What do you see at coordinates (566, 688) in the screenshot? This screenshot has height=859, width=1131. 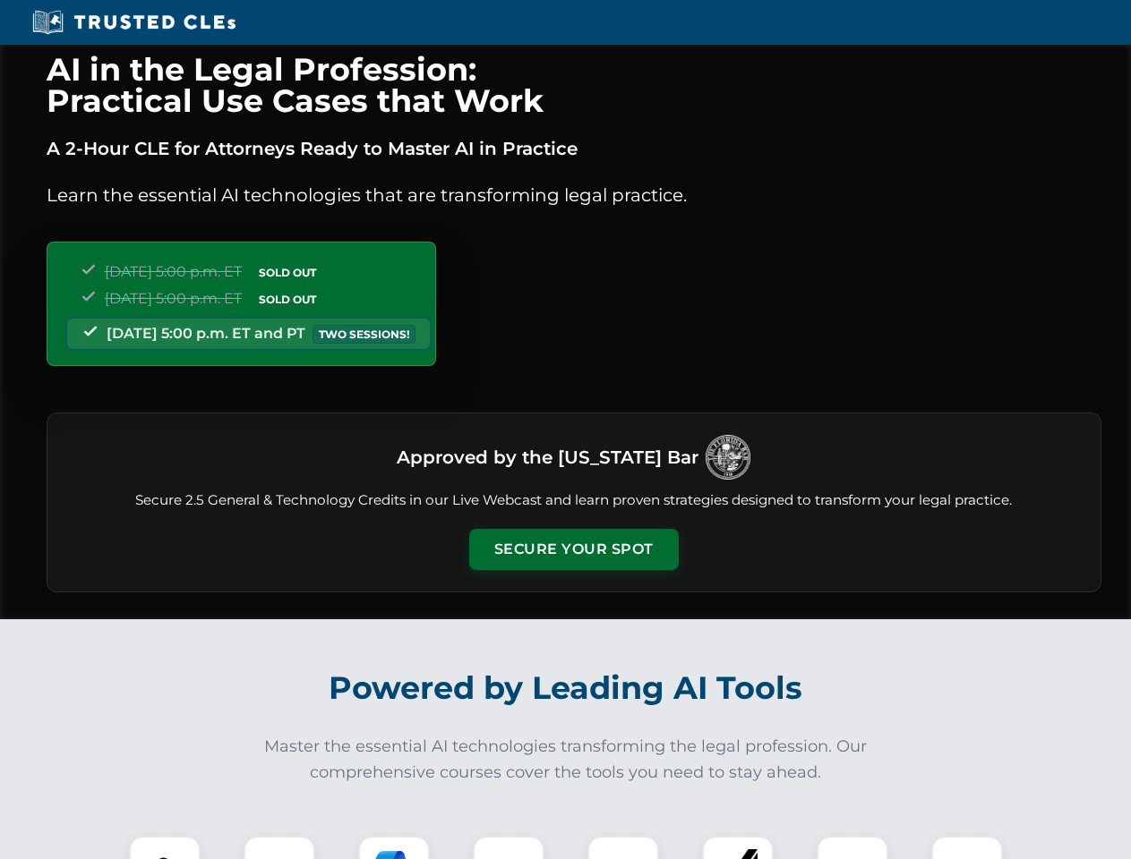 I see `h2: Powered by Leading AI Tools` at bounding box center [566, 688].